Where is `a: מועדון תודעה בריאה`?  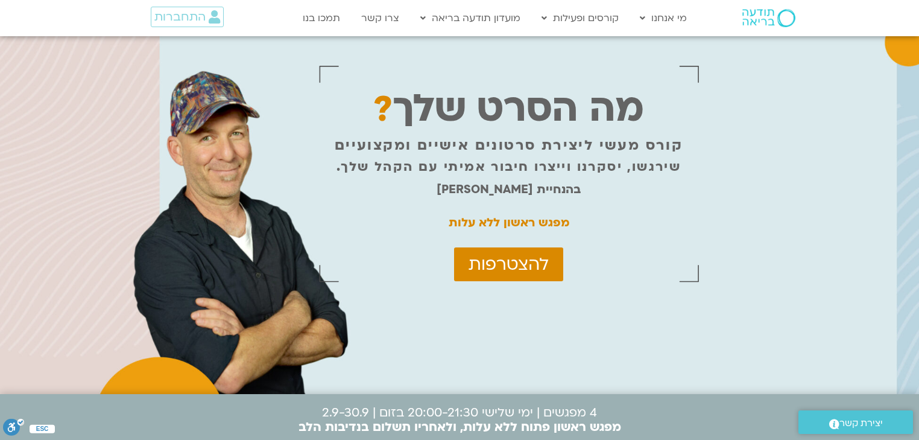 a: מועדון תודעה בריאה is located at coordinates (470, 18).